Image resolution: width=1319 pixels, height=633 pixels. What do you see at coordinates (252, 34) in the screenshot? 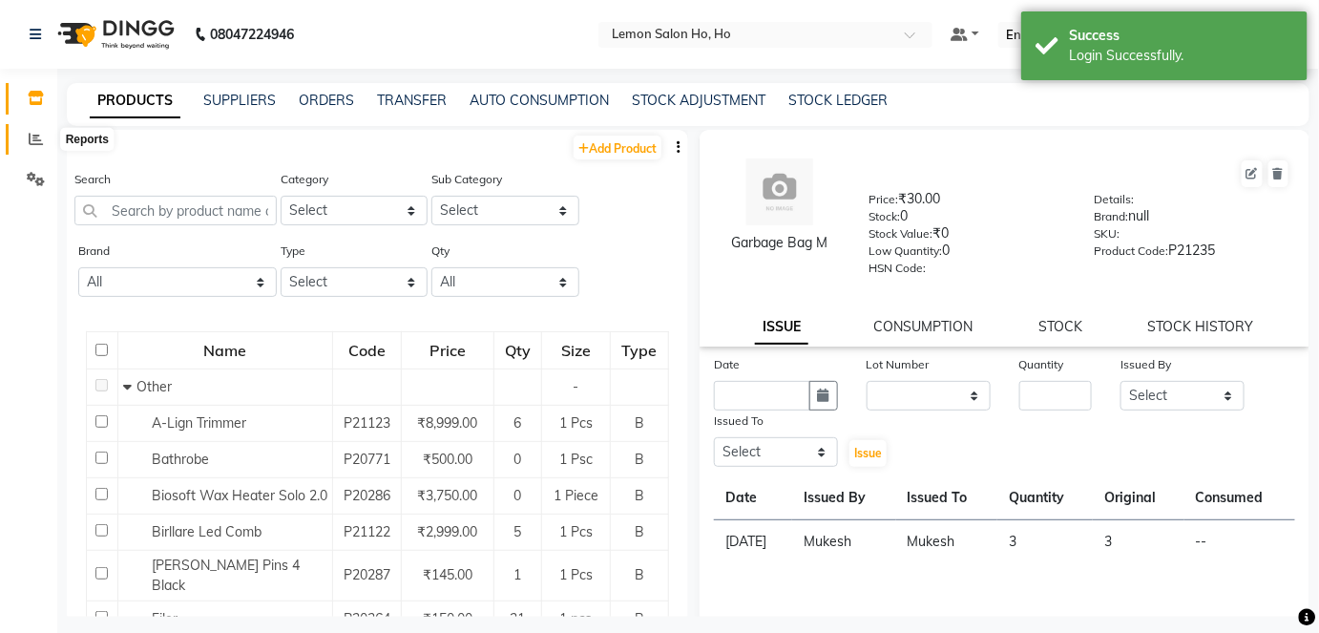
I see `b: 08047224946` at bounding box center [252, 34].